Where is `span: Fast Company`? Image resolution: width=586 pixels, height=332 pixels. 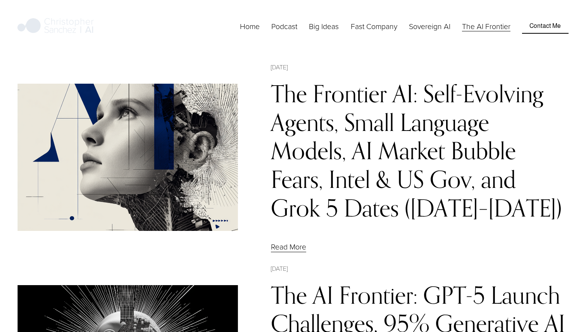 span: Fast Company is located at coordinates (374, 26).